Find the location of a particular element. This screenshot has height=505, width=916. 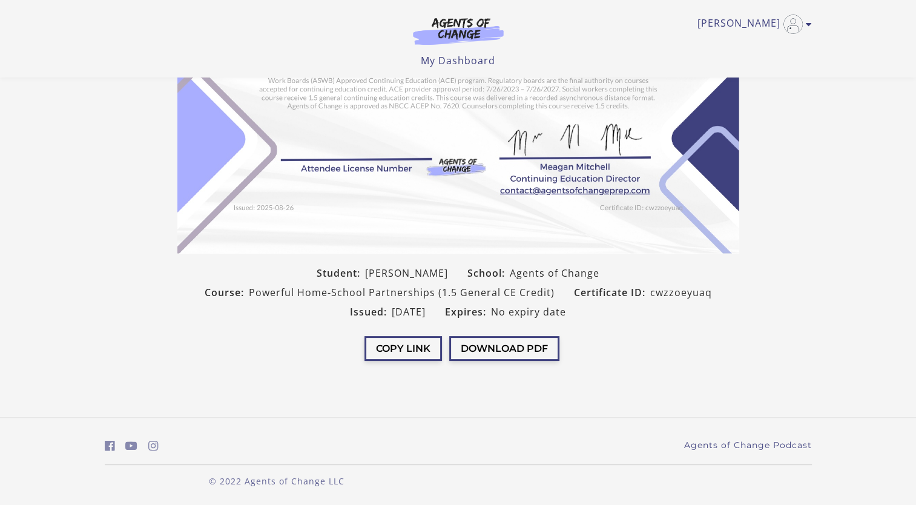

i: https://www.youtube.com/c/AgentsofChangeTestPrepbyMeaganMitchell (Open in a new window) is located at coordinates (131, 445).